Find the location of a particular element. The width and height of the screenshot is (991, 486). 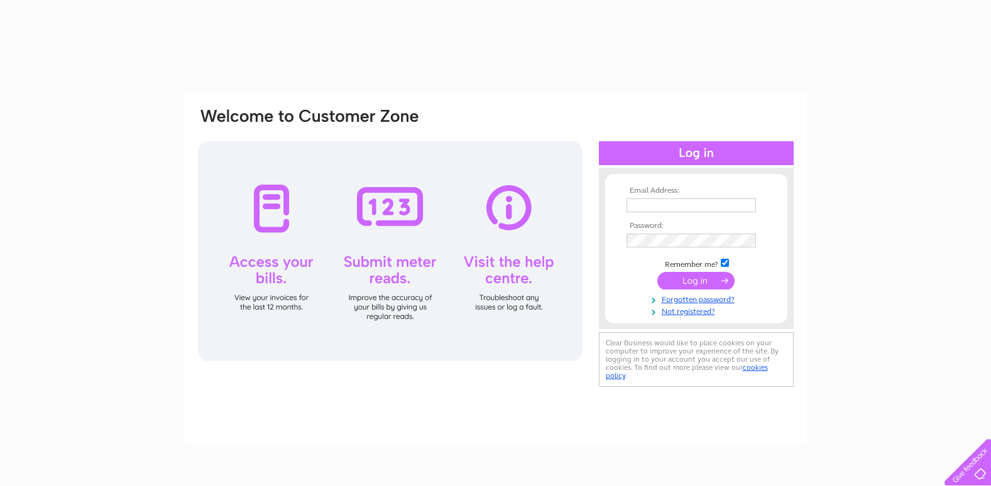

th: Password: is located at coordinates (696, 226).